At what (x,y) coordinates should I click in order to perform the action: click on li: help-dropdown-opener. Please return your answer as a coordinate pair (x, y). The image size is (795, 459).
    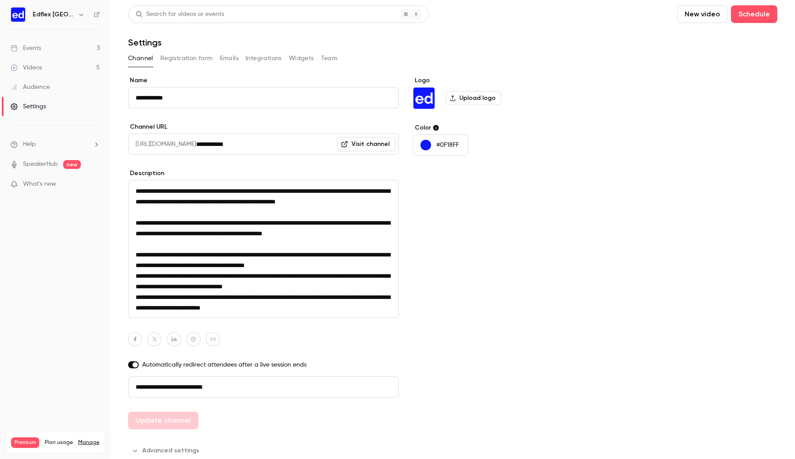
    Looking at the image, I should click on (55, 144).